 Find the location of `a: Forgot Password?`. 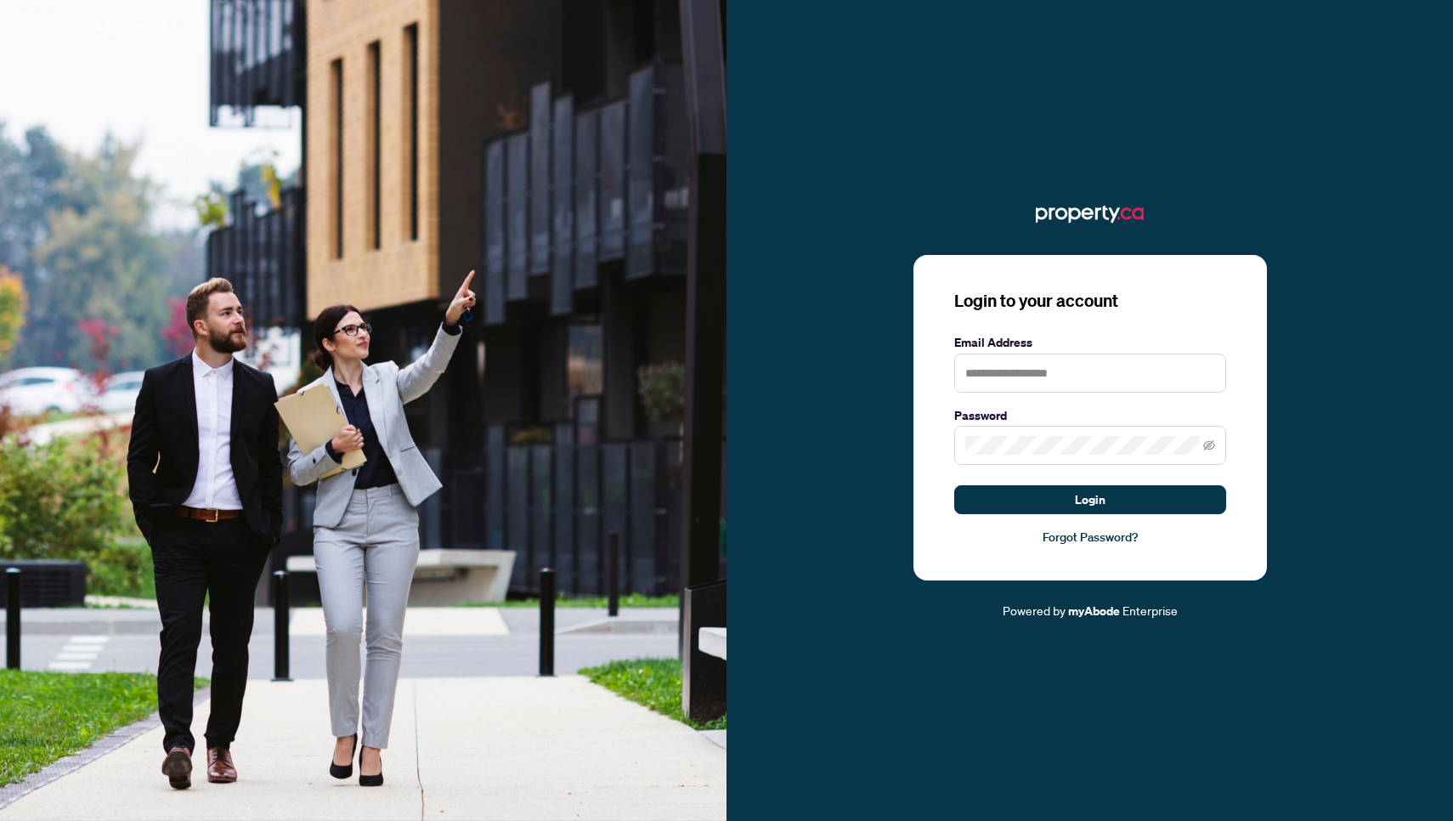

a: Forgot Password? is located at coordinates (1090, 537).